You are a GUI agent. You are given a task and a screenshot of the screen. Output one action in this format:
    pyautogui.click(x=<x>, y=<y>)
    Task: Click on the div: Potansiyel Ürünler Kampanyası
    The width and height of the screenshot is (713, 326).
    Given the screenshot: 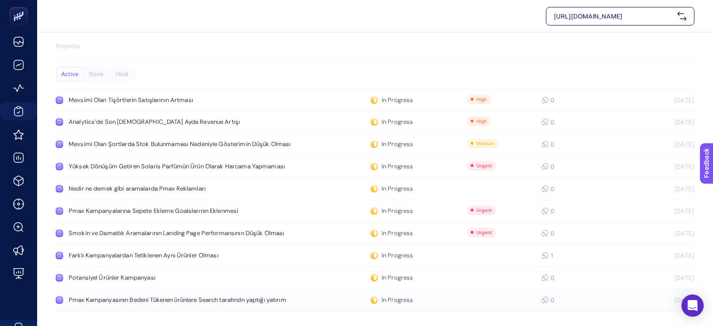 What is the action you would take?
    pyautogui.click(x=176, y=278)
    